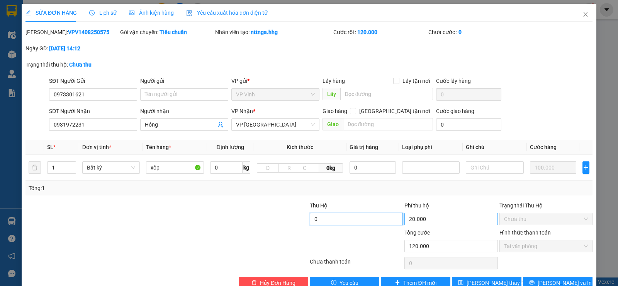 The width and height of the screenshot is (618, 286). I want to click on span: Giao hàng, so click(335, 111).